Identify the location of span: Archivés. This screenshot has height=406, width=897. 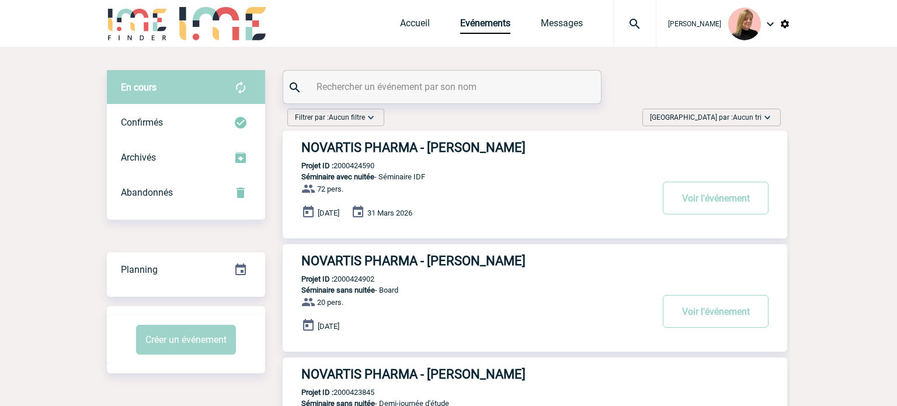
(138, 157).